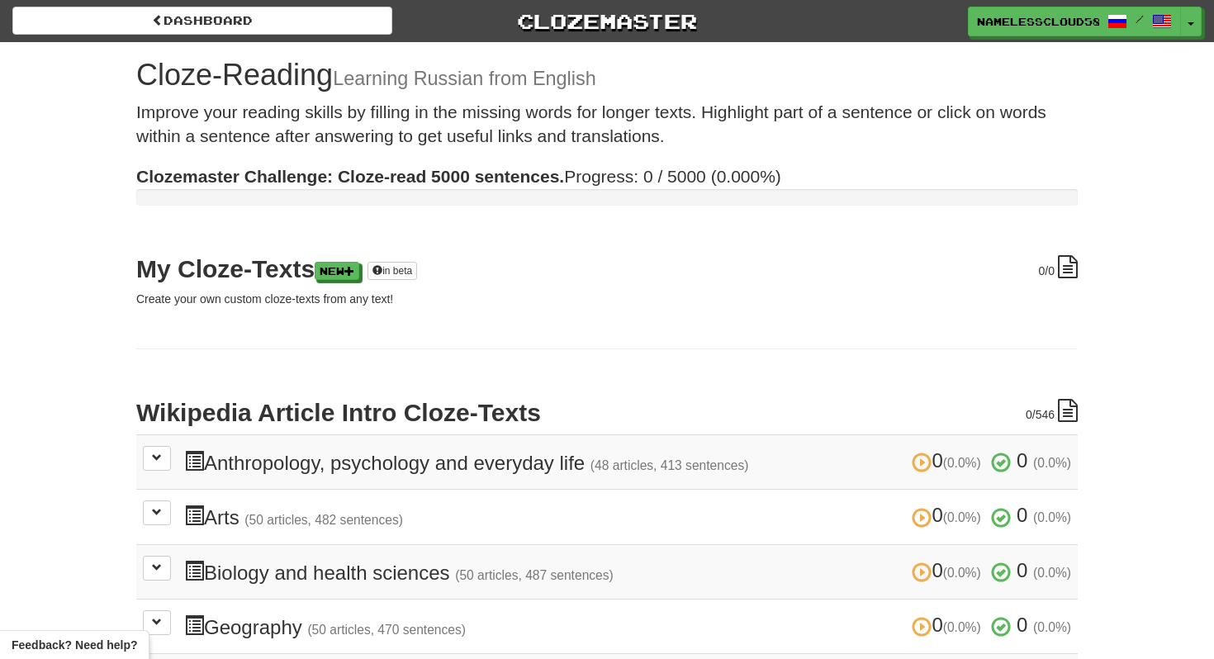 This screenshot has height=659, width=1214. I want to click on h3: Biology and health sciences, so click(628, 572).